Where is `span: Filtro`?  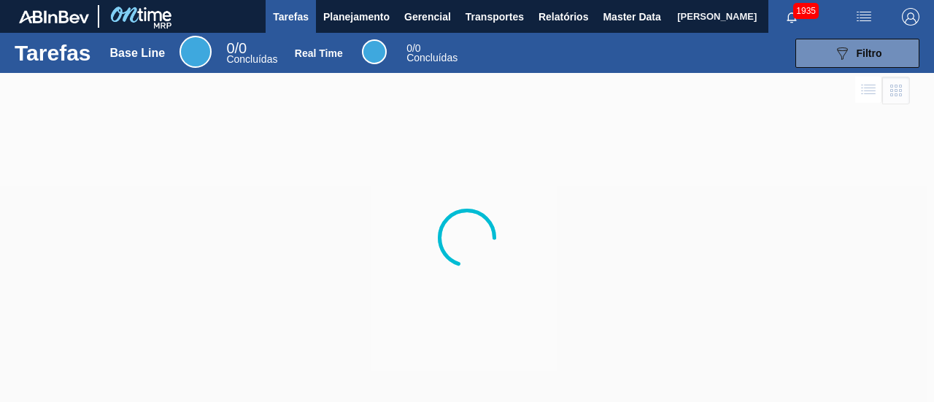
span: Filtro is located at coordinates (869, 53).